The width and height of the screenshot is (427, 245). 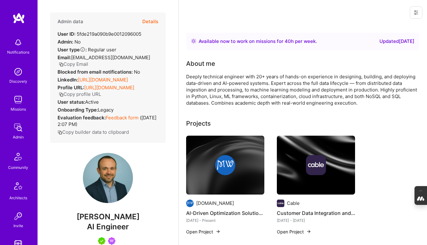 What do you see at coordinates (68, 79) in the screenshot?
I see `strong: LinkedIn:` at bounding box center [68, 79].